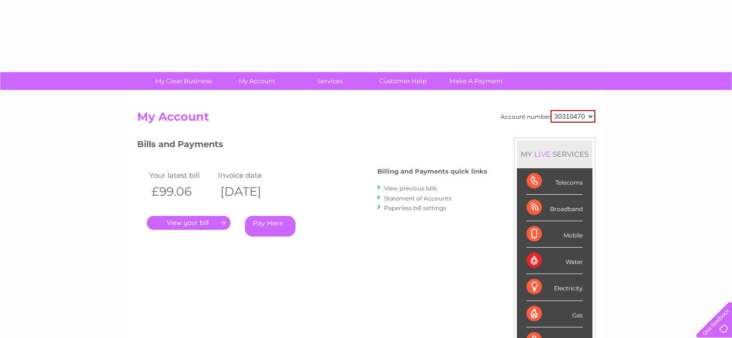 Image resolution: width=732 pixels, height=338 pixels. I want to click on h3: Bills and Payments, so click(312, 146).